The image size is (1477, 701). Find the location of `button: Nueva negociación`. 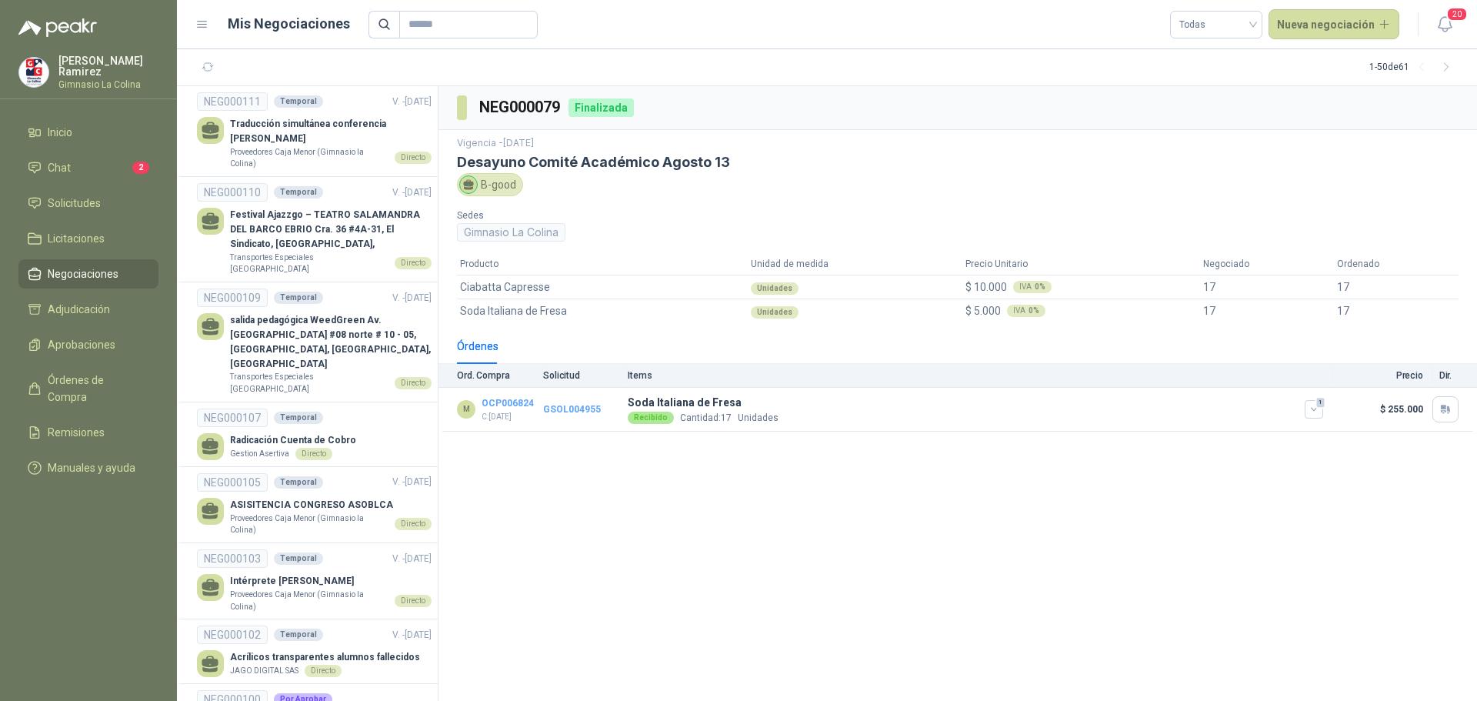

button: Nueva negociación is located at coordinates (1334, 25).